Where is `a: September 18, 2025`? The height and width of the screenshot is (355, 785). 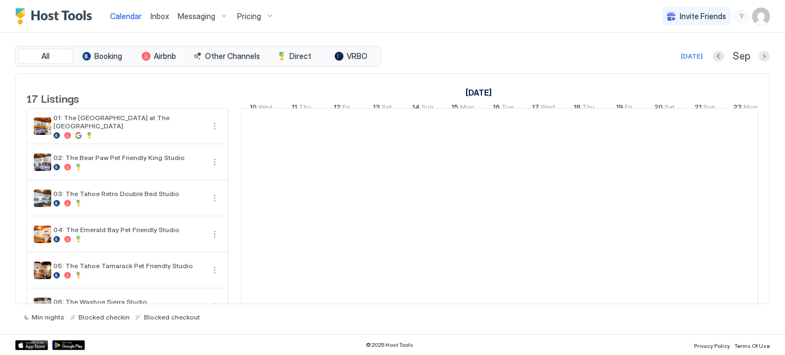
a: September 18, 2025 is located at coordinates (584, 108).